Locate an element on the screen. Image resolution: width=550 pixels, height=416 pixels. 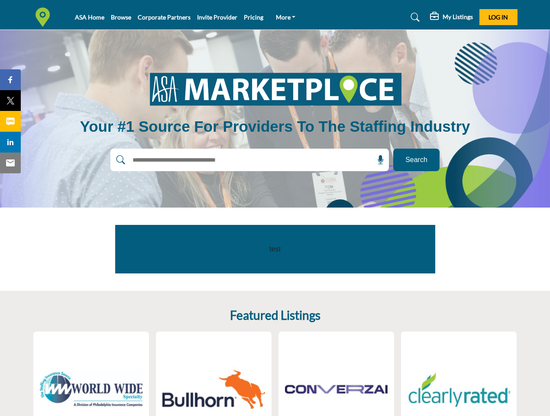
span: Search is located at coordinates (416, 160).